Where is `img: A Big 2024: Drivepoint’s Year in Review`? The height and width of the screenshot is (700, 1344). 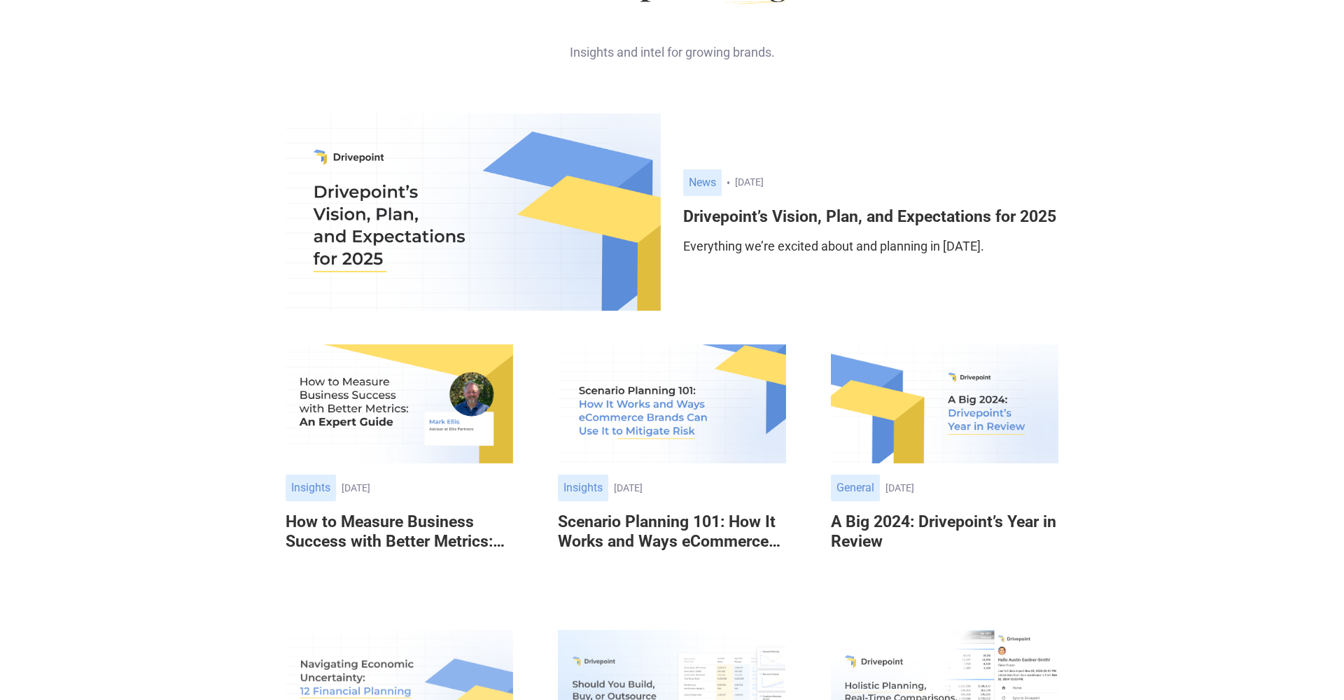 img: A Big 2024: Drivepoint’s Year in Review is located at coordinates (944, 404).